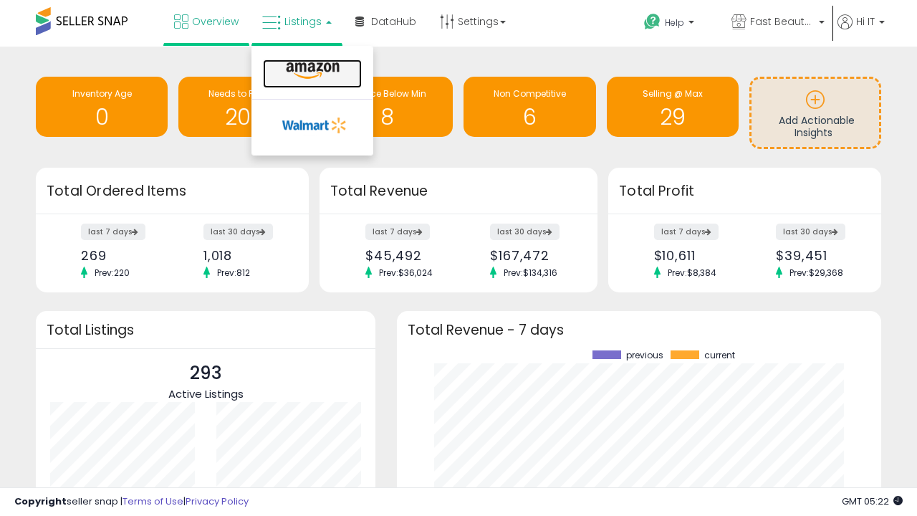 The height and width of the screenshot is (516, 917). I want to click on span: Prev: $8,384, so click(692, 272).